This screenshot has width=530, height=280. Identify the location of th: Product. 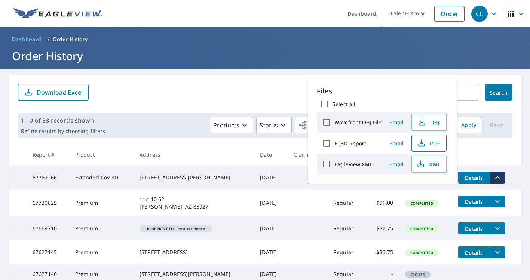
(101, 155).